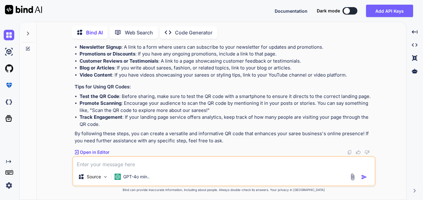  What do you see at coordinates (227, 120) in the screenshot?
I see `li: : If your landing page service offers analytics, keep track of how many people are visiting your ...` at bounding box center [227, 120].